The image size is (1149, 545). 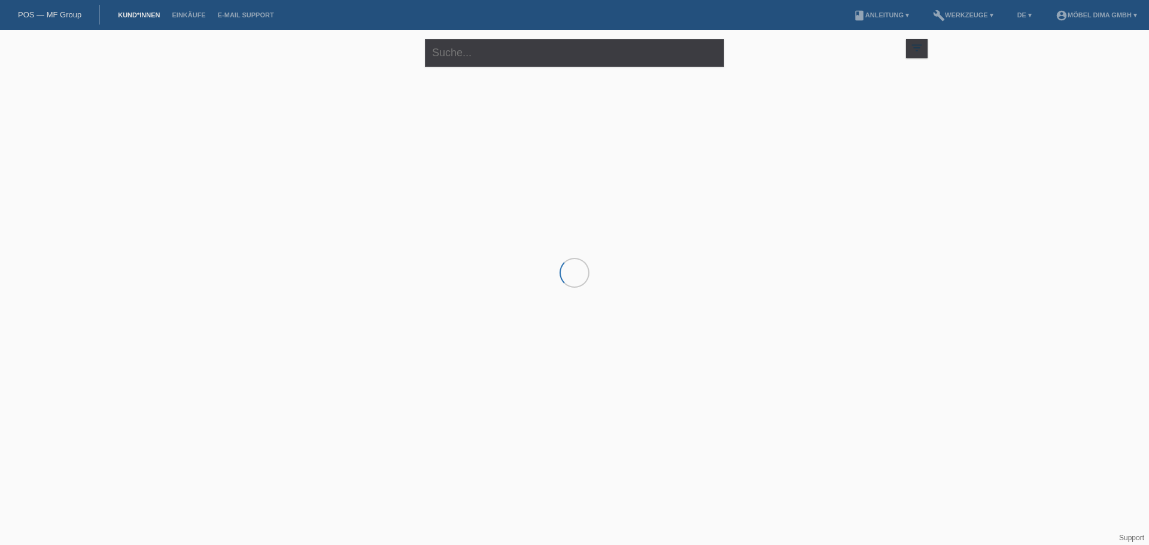 What do you see at coordinates (917, 48) in the screenshot?
I see `i: filter_list` at bounding box center [917, 48].